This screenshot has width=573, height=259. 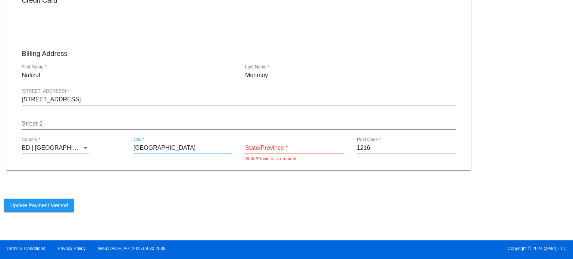 I want to click on h3: Billing Address, so click(x=238, y=54).